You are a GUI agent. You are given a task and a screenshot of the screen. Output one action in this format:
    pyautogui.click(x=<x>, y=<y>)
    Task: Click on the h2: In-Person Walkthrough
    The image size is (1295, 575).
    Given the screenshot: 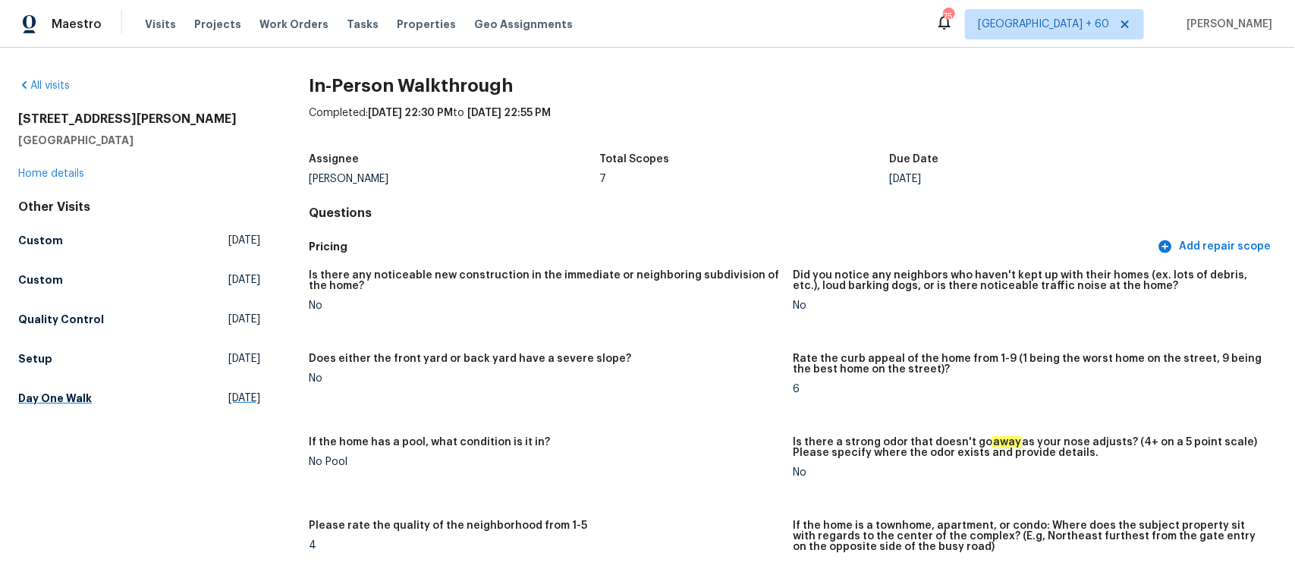 What is the action you would take?
    pyautogui.click(x=793, y=86)
    